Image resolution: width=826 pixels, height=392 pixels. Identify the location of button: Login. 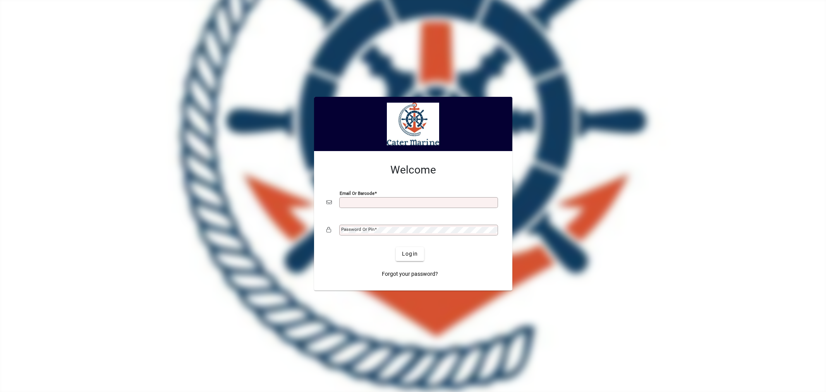
(409, 254).